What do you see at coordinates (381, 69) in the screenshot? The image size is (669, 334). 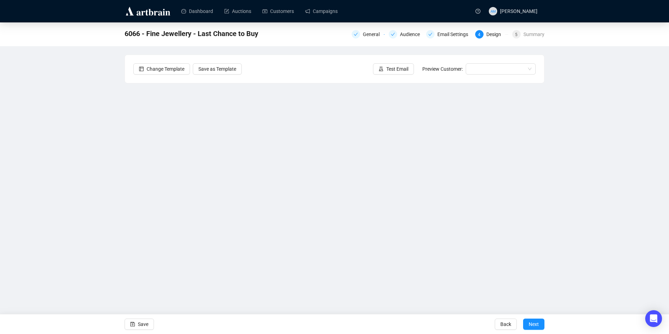 I see `span: experiment` at bounding box center [381, 69].